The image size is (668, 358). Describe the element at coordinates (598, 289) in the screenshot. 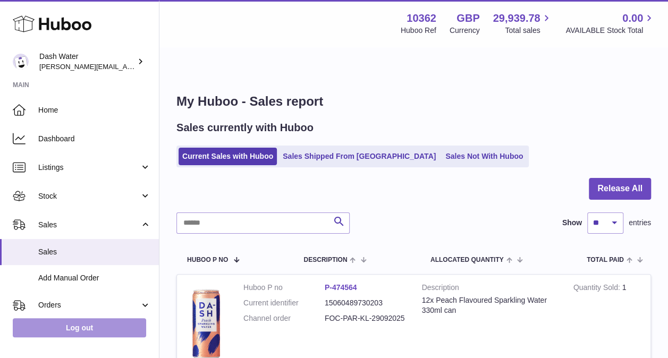

I see `strong: Quantity Sold` at that location.